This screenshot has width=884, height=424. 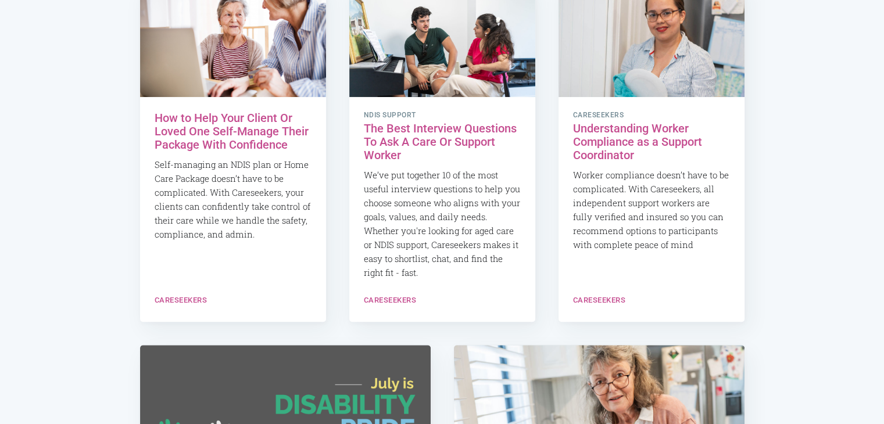 What do you see at coordinates (233, 175) in the screenshot?
I see `a: How to Help Your Client Or Loved One Self-Manage Their Package With Confidence Self-managing an N...` at bounding box center [233, 175].